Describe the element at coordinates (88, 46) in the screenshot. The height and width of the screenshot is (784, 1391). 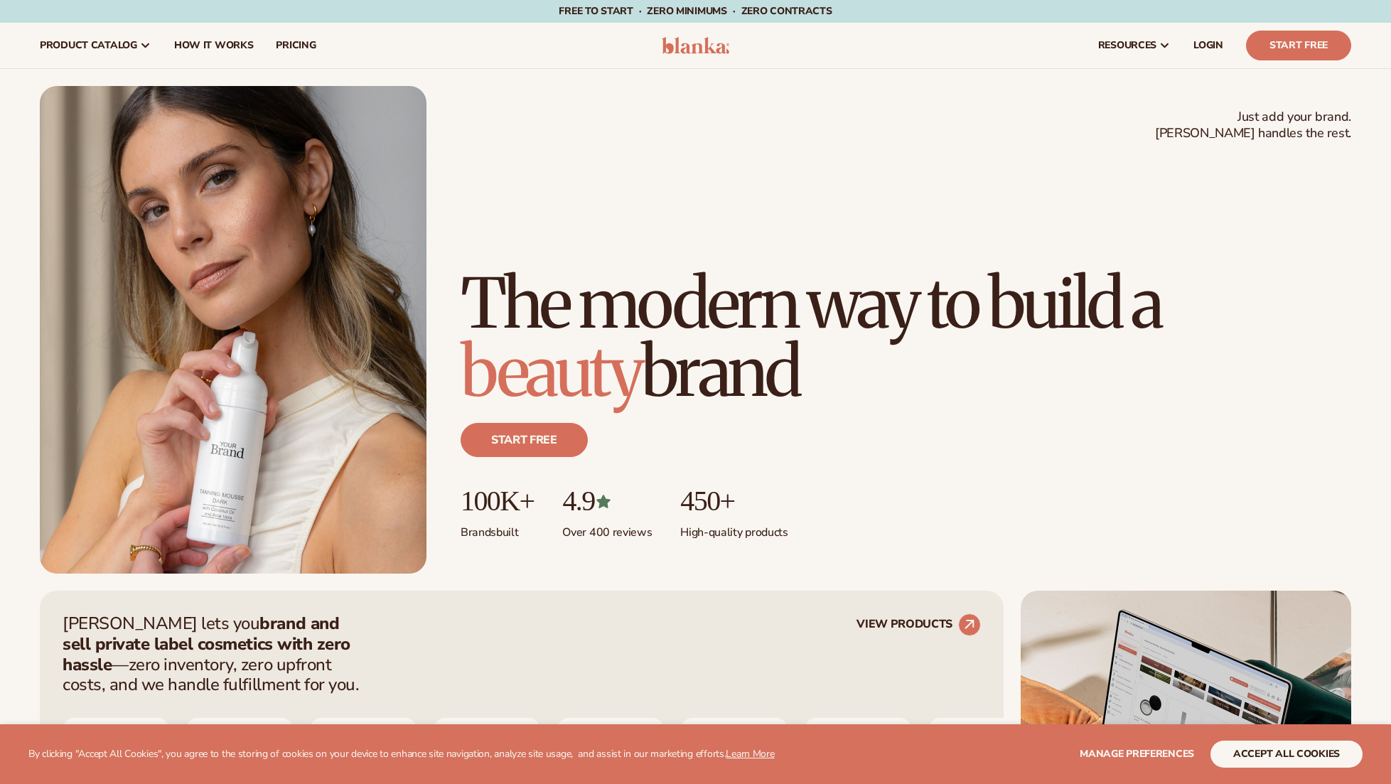
I see `span: product catalog` at that location.